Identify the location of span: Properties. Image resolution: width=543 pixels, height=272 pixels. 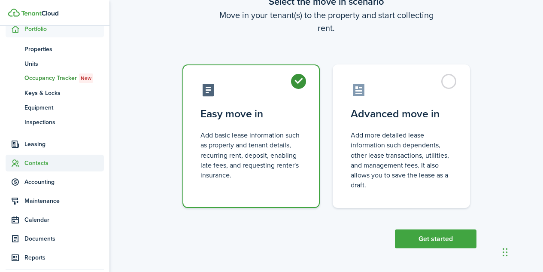
(64, 49).